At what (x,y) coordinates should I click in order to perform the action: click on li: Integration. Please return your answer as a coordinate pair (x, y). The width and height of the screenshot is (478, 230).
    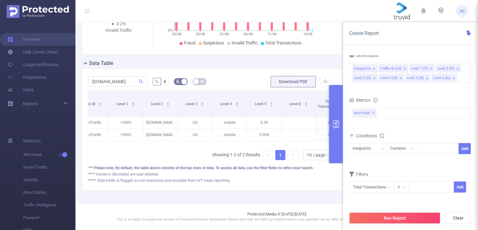
    Looking at the image, I should click on (365, 68).